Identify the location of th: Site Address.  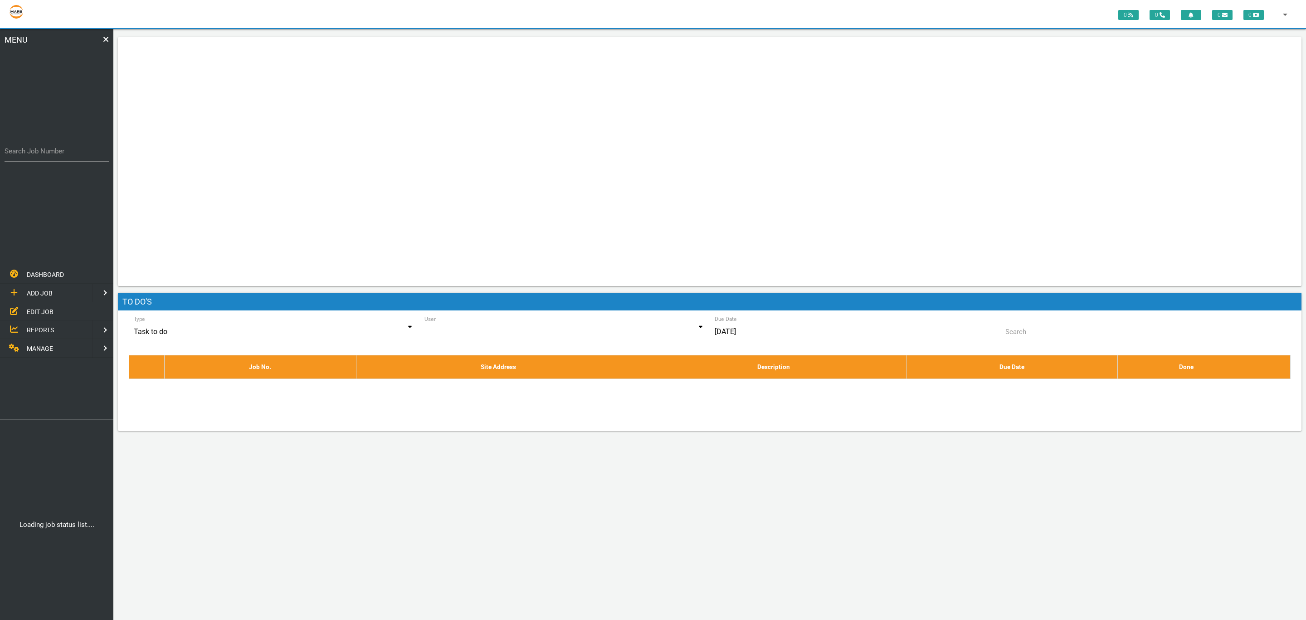
(498, 366).